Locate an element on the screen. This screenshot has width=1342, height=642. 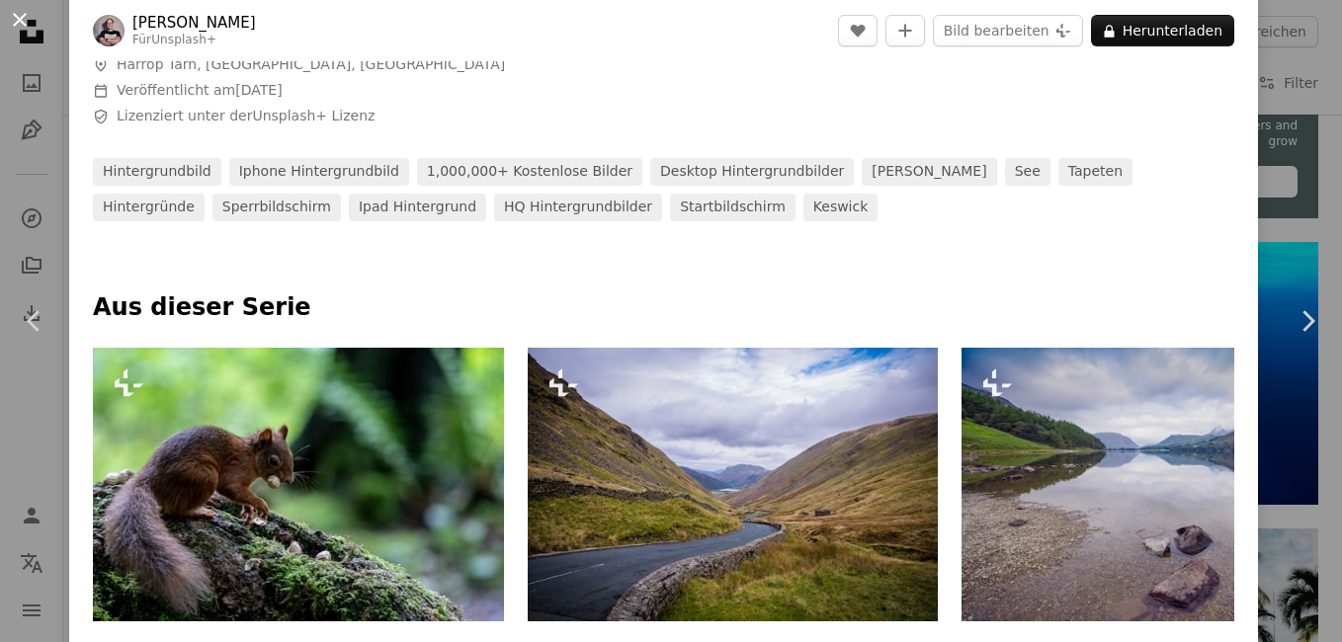
p: Aus dieser Serie is located at coordinates (663, 308).